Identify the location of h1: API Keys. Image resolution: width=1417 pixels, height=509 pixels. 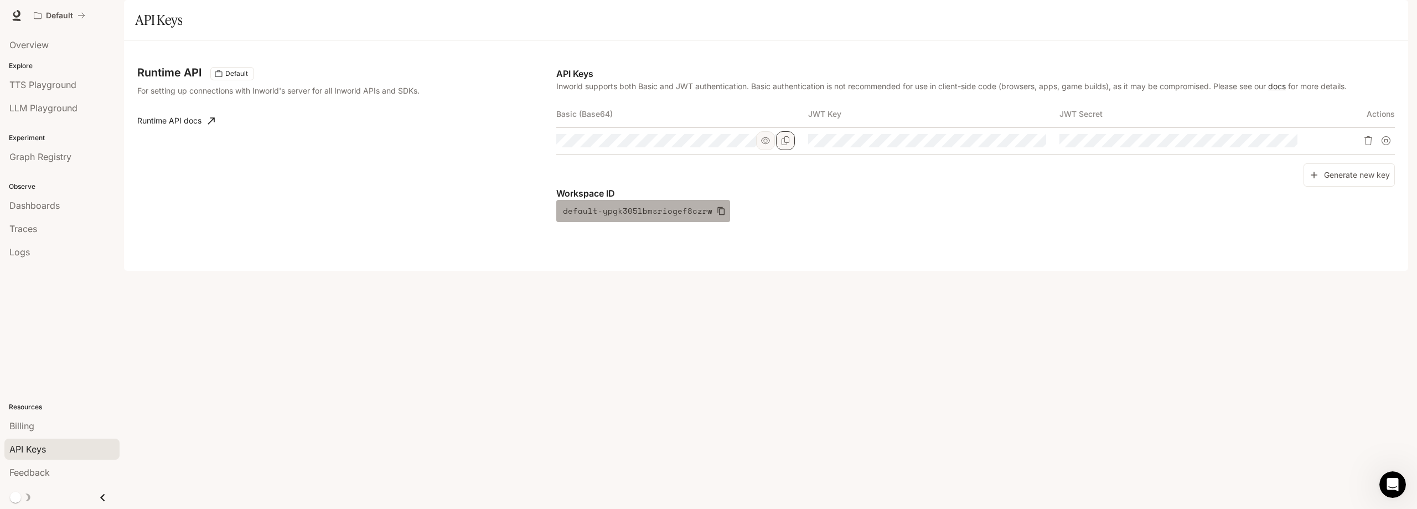
(158, 20).